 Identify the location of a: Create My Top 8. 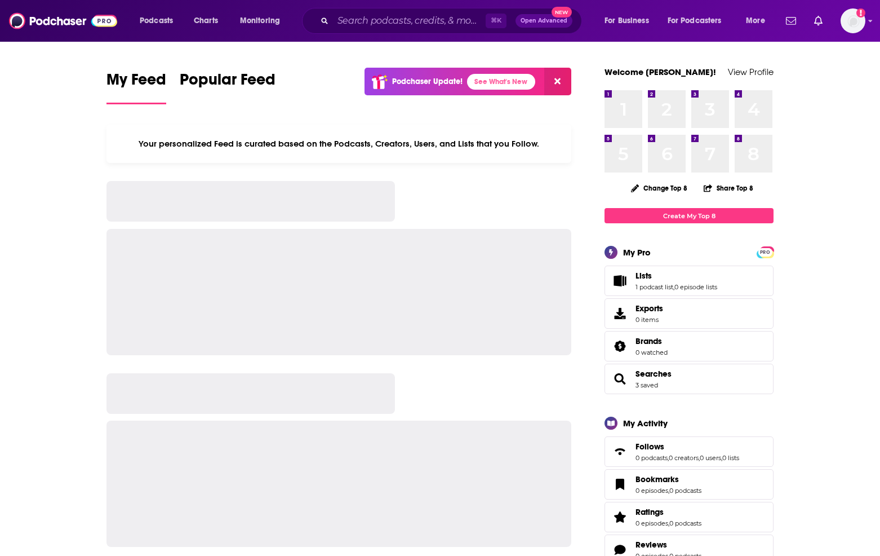
(689, 215).